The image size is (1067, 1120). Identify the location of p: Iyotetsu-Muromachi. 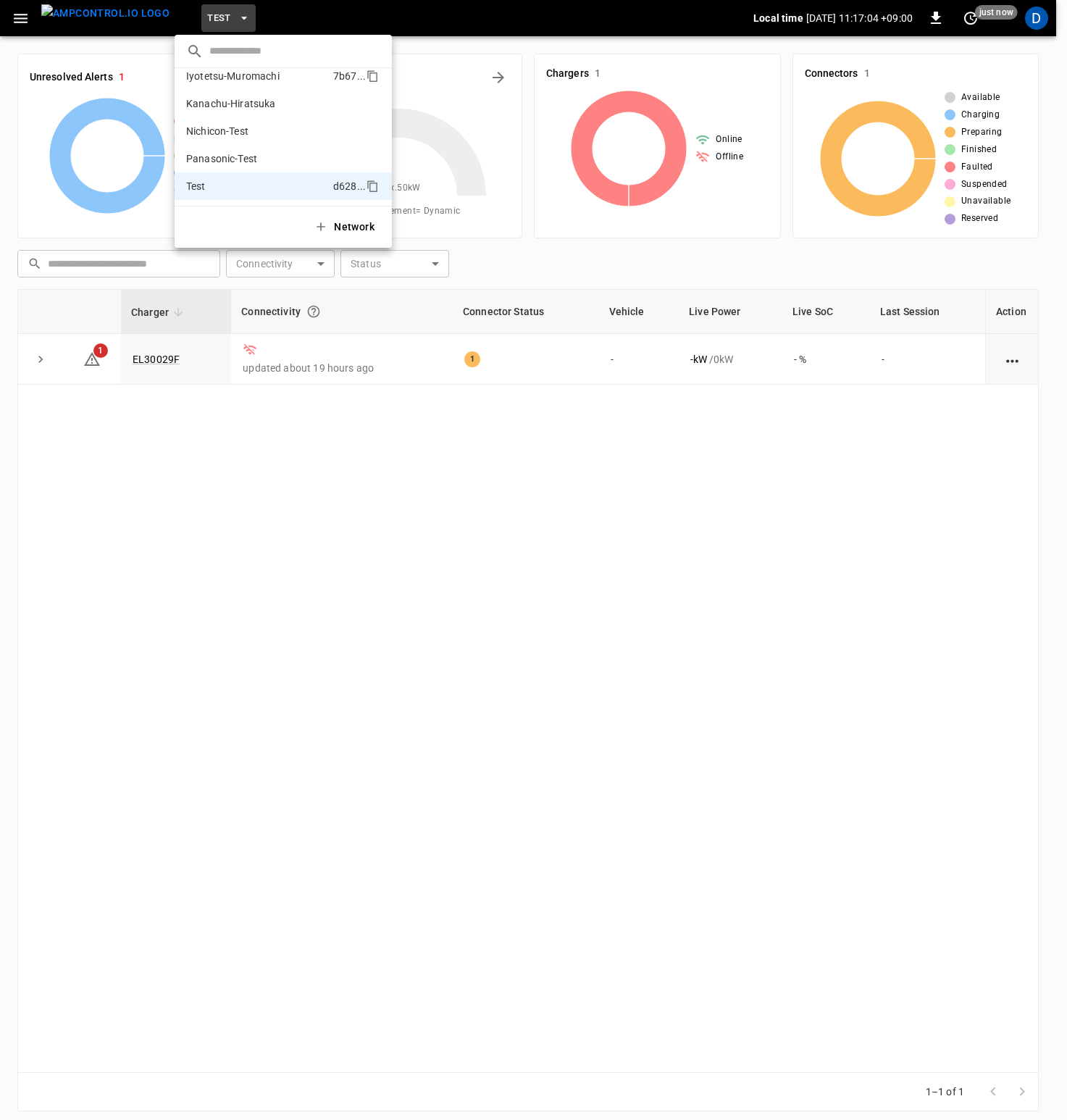
(256, 76).